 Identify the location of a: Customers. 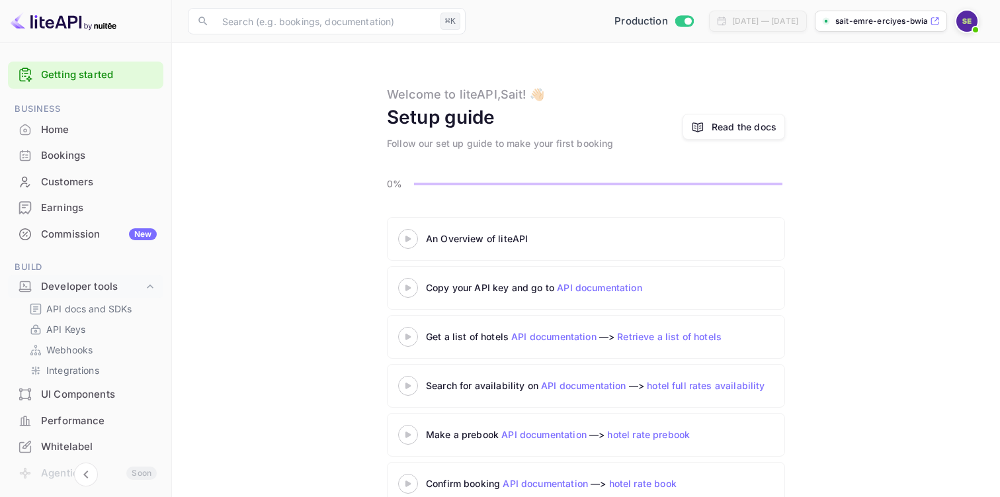
(85, 181).